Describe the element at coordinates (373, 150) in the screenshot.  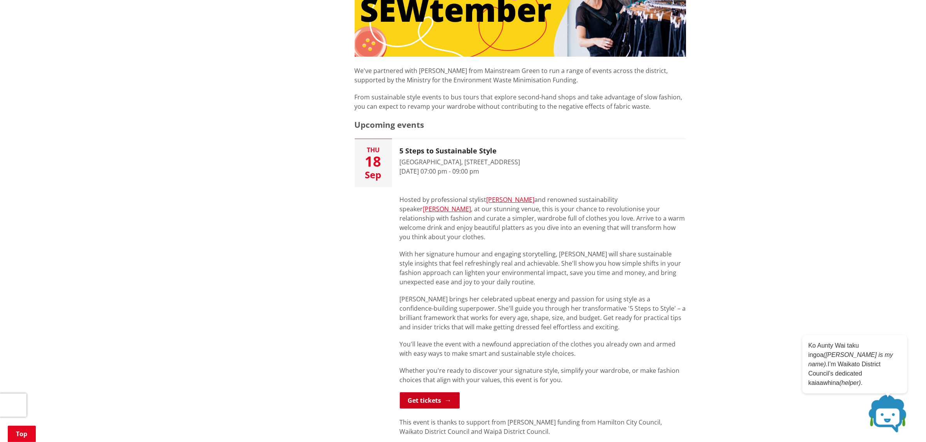
I see `div: Thu` at that location.